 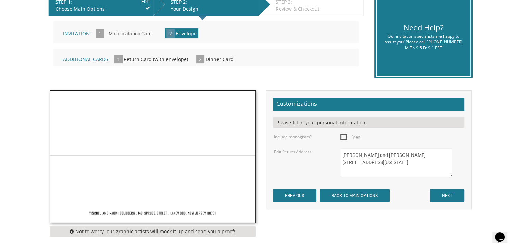 What do you see at coordinates (153, 232) in the screenshot?
I see `div: Not to worry, our graphic artists will mock it up and send you a proof!` at bounding box center [153, 232].